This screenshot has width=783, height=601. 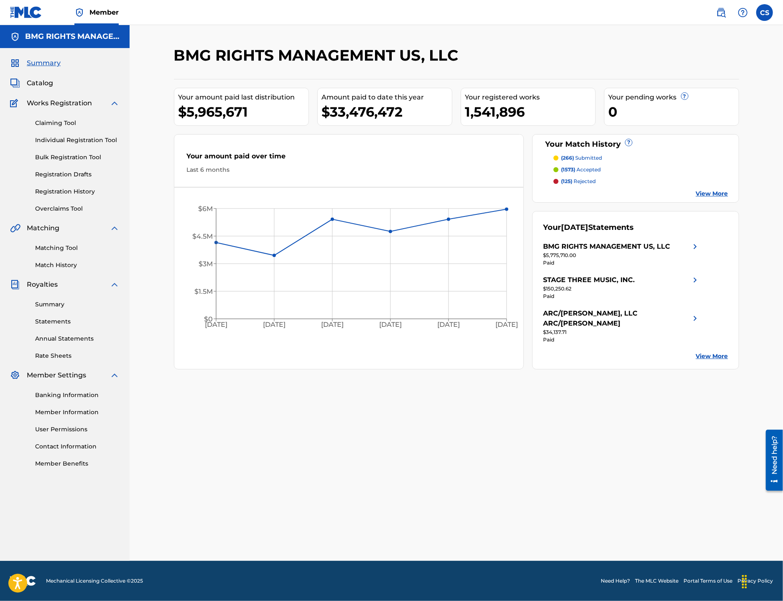 What do you see at coordinates (743, 13) in the screenshot?
I see `div: Help` at bounding box center [743, 13].